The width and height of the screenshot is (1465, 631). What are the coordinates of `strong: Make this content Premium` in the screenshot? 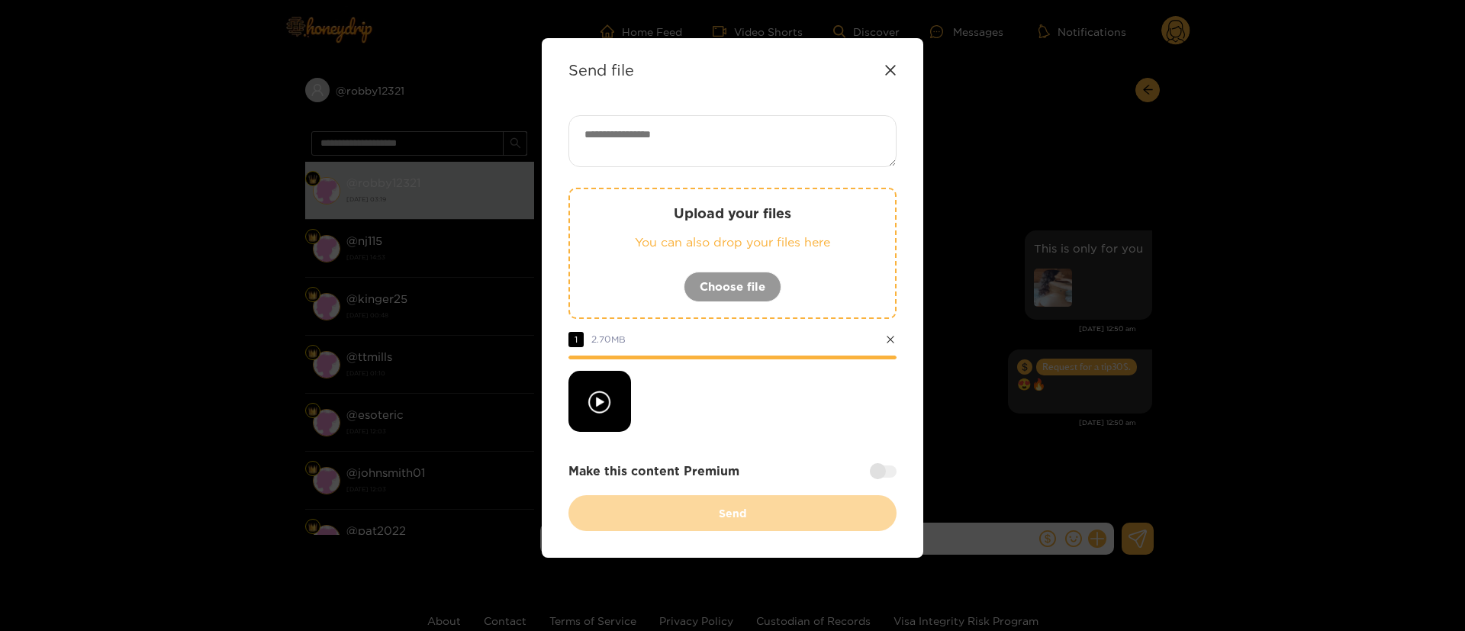 It's located at (654, 471).